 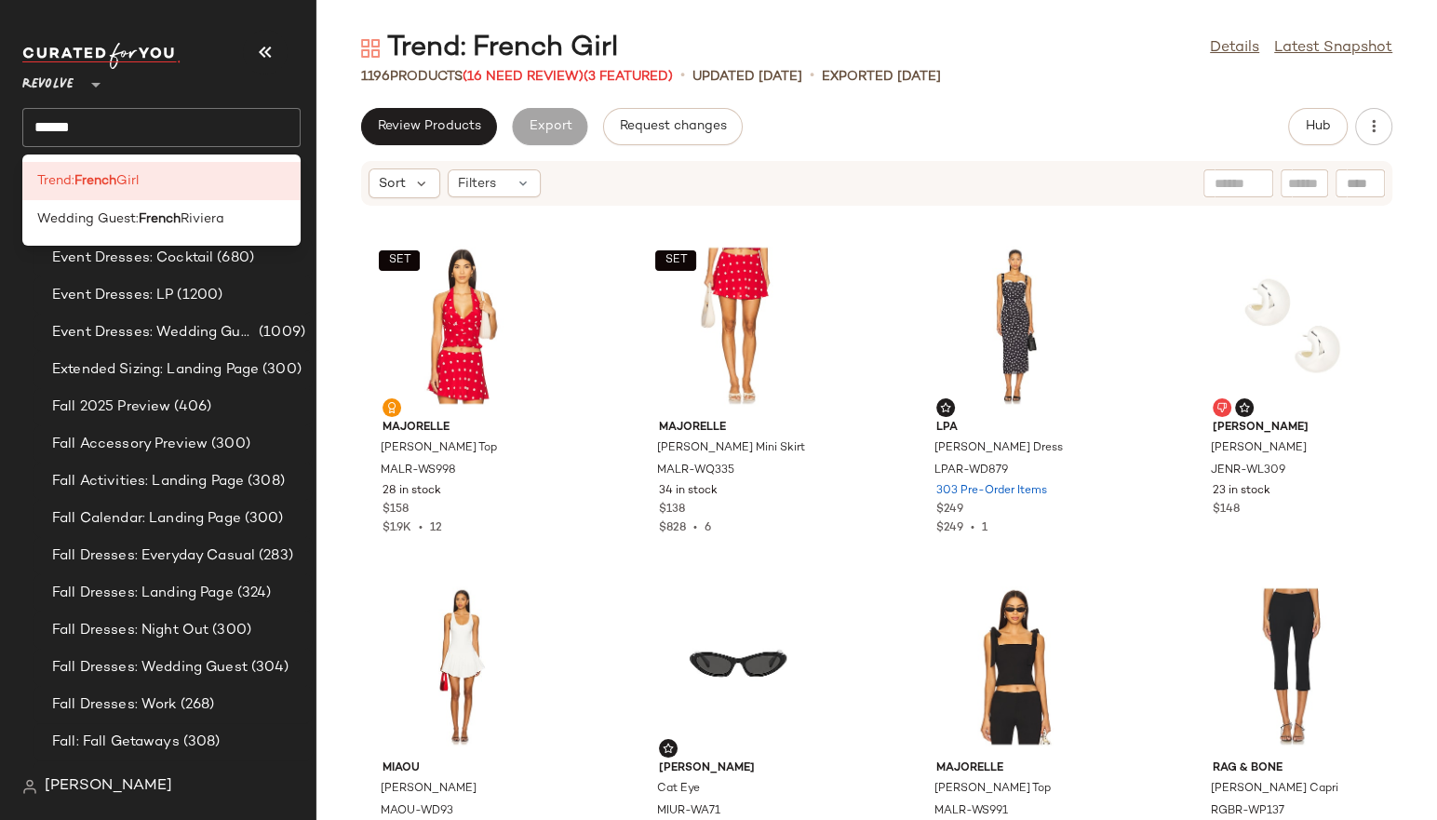 I want to click on span: (268), so click(x=195, y=704).